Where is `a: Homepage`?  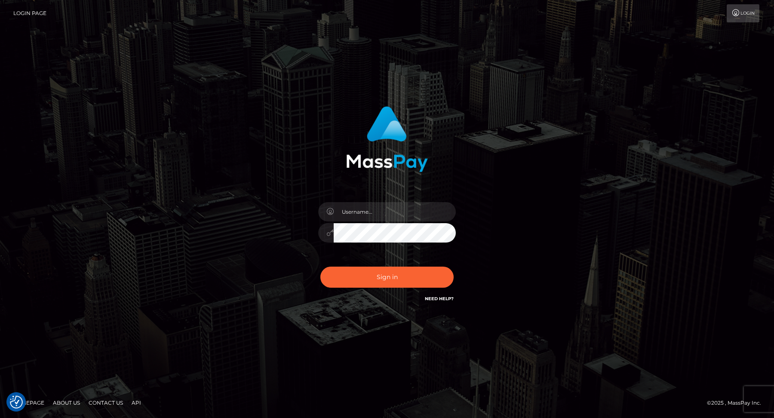
a: Homepage is located at coordinates (28, 403).